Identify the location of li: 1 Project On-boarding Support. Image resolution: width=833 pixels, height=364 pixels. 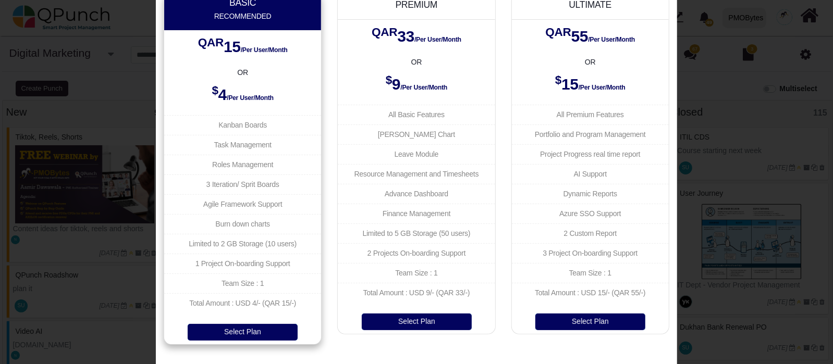
(242, 264).